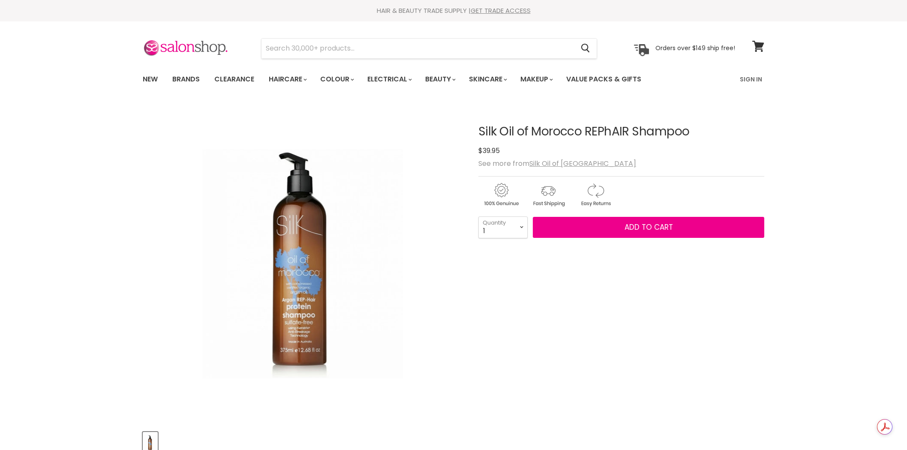  Describe the element at coordinates (336, 79) in the screenshot. I see `a: Colour` at that location.